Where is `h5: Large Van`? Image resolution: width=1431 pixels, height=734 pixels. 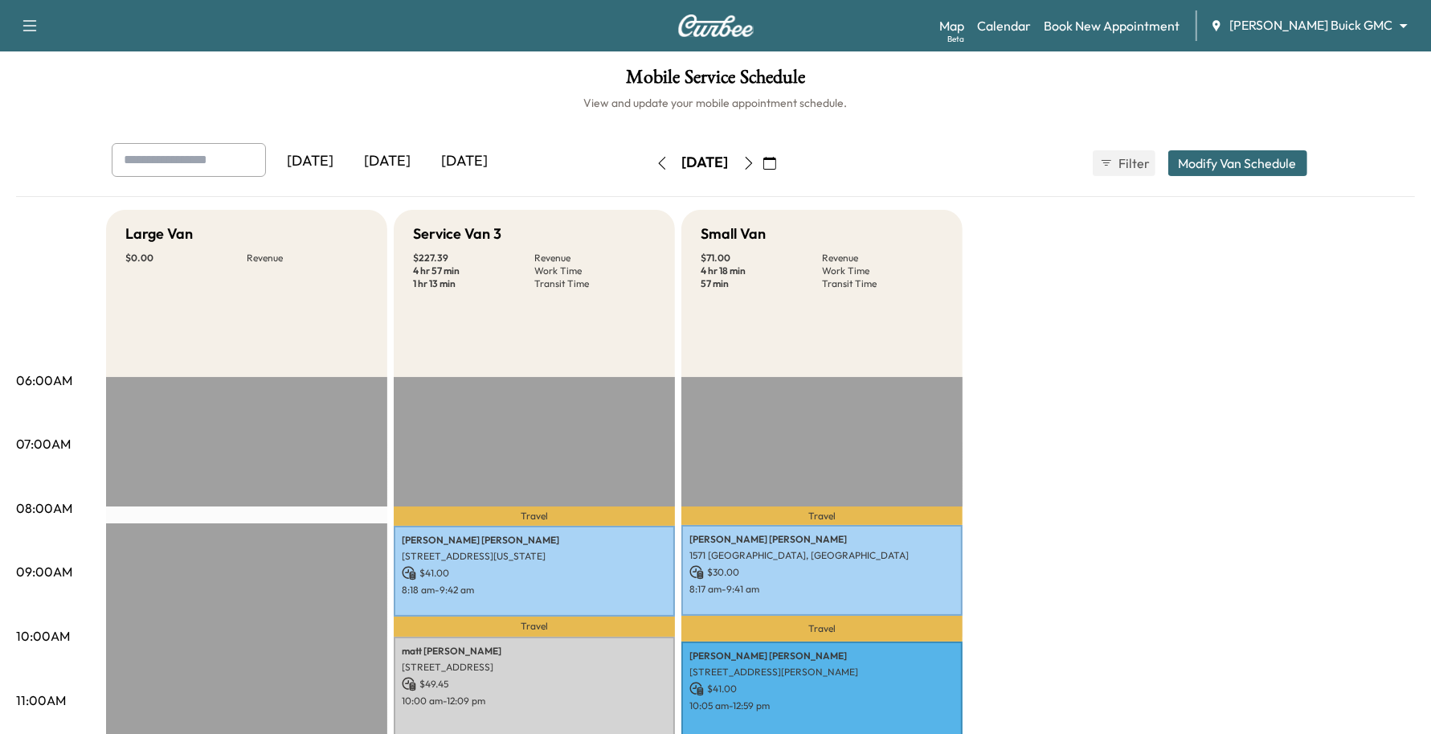
h5: Large Van is located at coordinates (159, 234).